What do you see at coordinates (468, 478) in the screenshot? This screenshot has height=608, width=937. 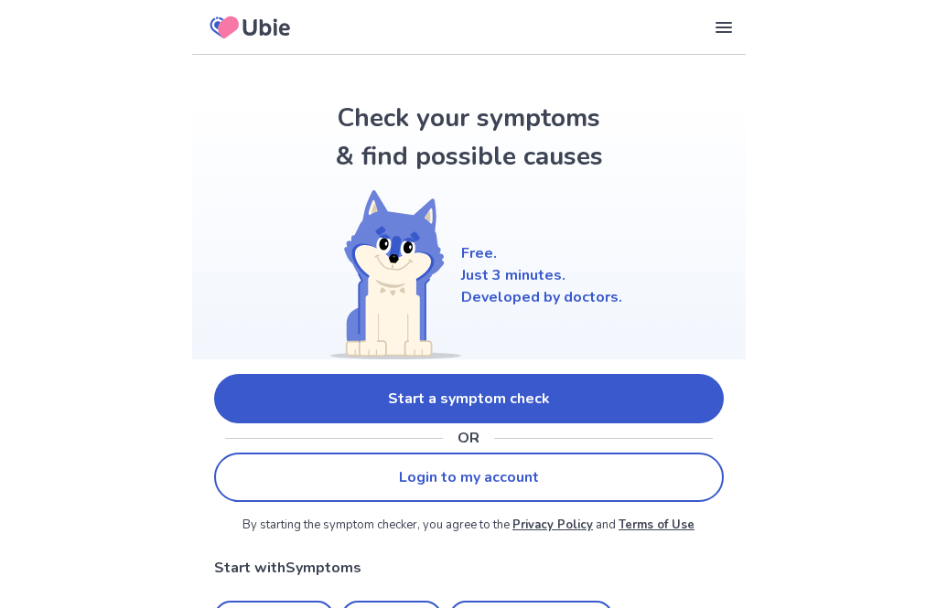 I see `a: Login to my account` at bounding box center [468, 478].